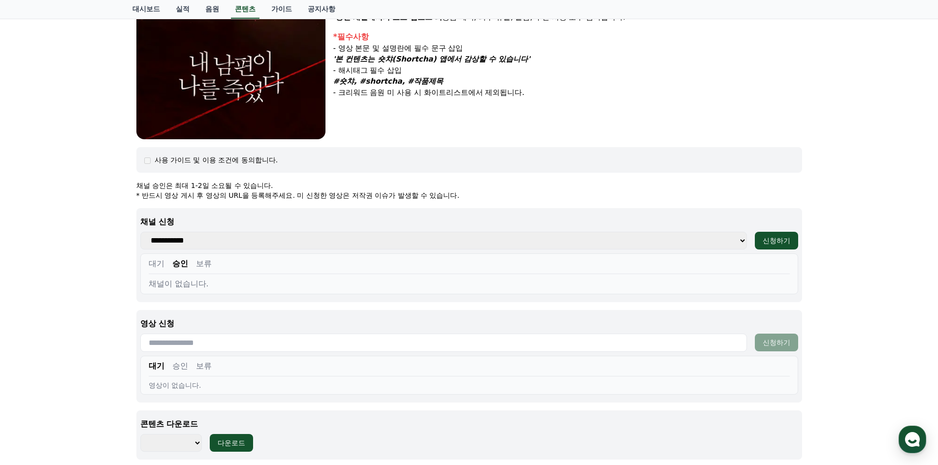 This screenshot has height=465, width=938. What do you see at coordinates (158, 331) in the screenshot?
I see `span: 설정` at bounding box center [158, 331].